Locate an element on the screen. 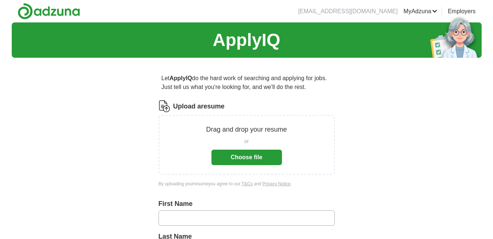  span: or is located at coordinates (246, 141).